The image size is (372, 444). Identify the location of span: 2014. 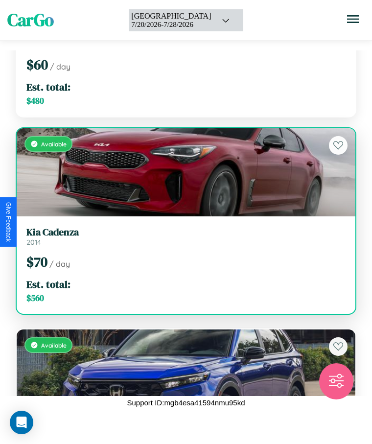
(34, 242).